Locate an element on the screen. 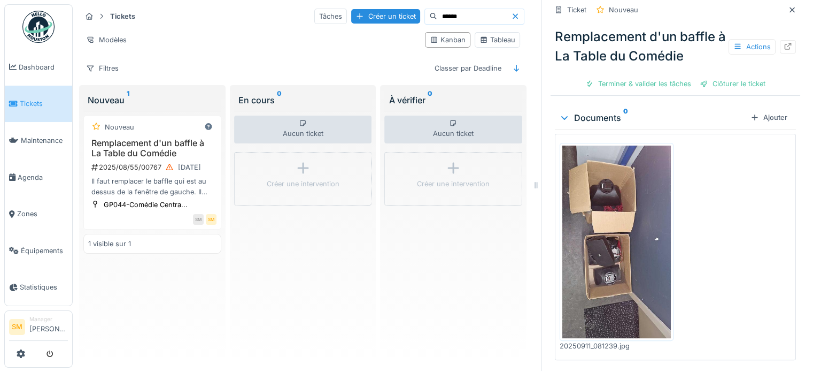 This screenshot has width=813, height=372. div: Manager is located at coordinates (49, 319).